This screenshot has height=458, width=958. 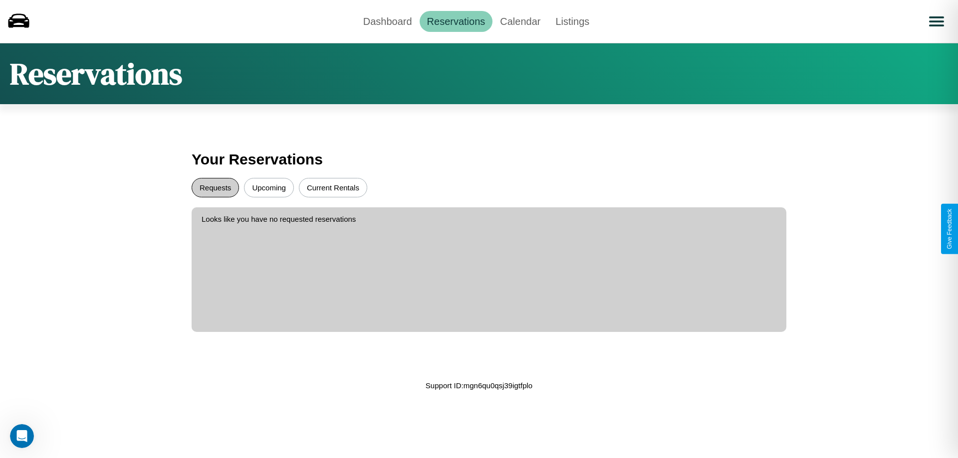 What do you see at coordinates (936, 21) in the screenshot?
I see `button: Open menu` at bounding box center [936, 21].